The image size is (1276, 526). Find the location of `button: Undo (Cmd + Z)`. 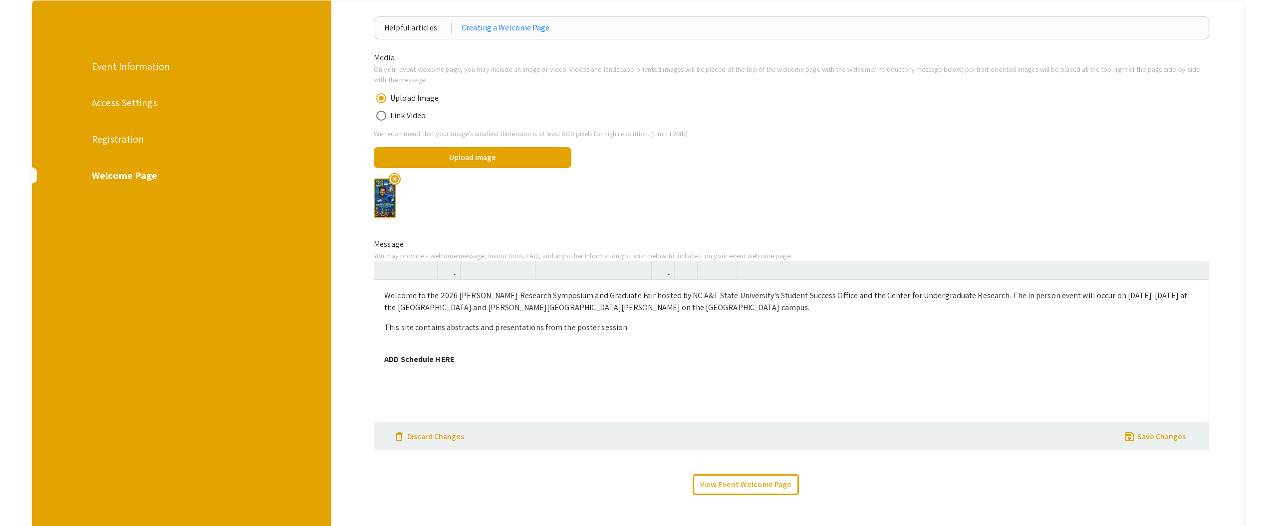

button: Undo (Cmd + Z) is located at coordinates (408, 270).